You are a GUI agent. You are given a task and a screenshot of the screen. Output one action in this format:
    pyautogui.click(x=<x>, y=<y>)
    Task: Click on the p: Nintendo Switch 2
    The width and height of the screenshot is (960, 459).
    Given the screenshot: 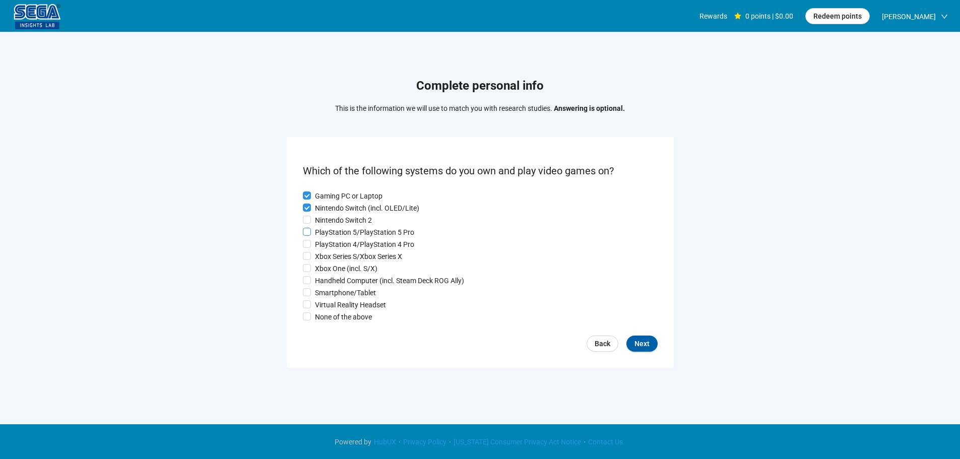 What is the action you would take?
    pyautogui.click(x=343, y=220)
    